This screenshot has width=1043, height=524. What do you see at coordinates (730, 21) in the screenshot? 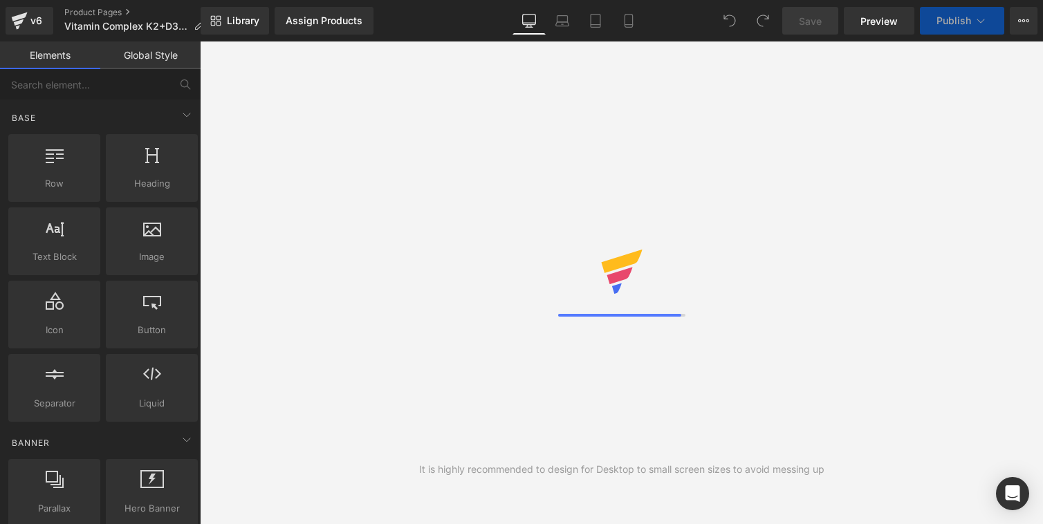
I see `button: Undo` at bounding box center [730, 21].